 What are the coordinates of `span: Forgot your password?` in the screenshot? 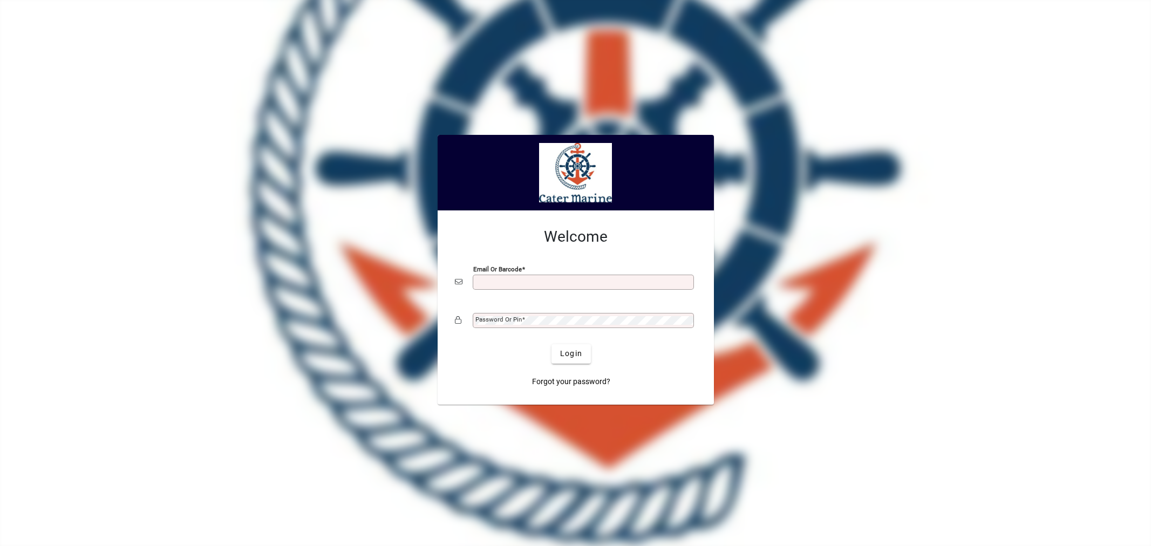 It's located at (571, 381).